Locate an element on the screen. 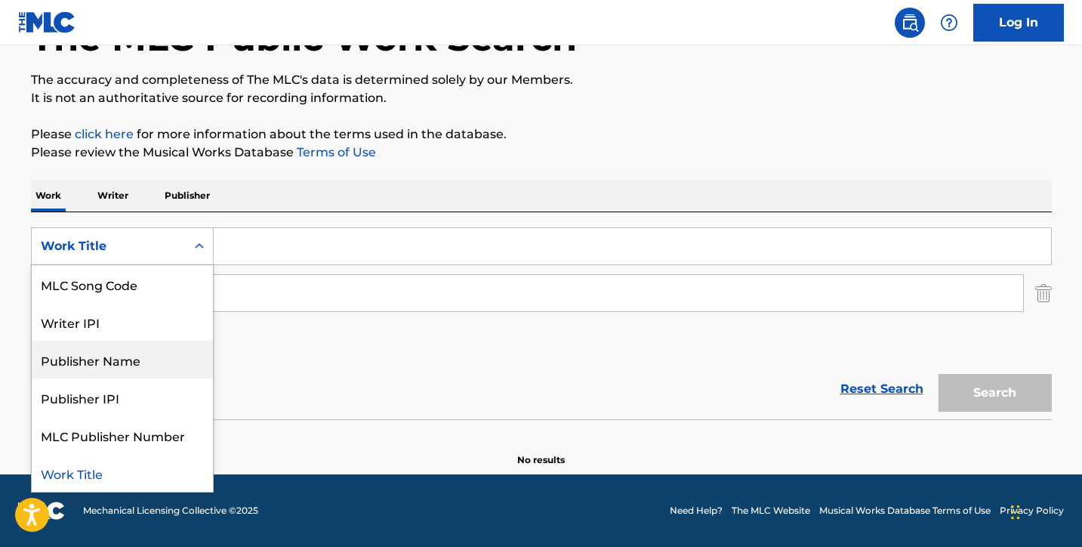 Image resolution: width=1082 pixels, height=547 pixels. img: search is located at coordinates (910, 23).